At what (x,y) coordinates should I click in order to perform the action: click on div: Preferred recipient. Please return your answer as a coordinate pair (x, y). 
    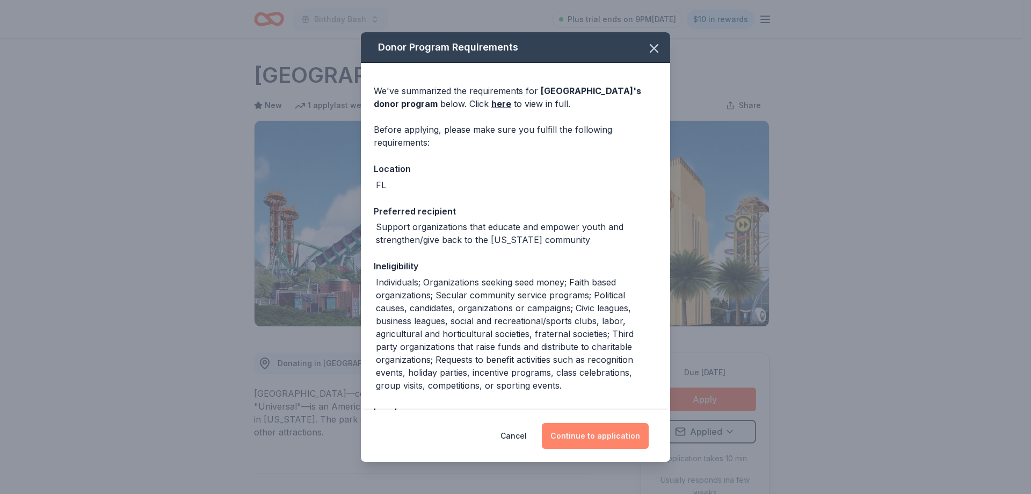
    Looking at the image, I should click on (516, 211).